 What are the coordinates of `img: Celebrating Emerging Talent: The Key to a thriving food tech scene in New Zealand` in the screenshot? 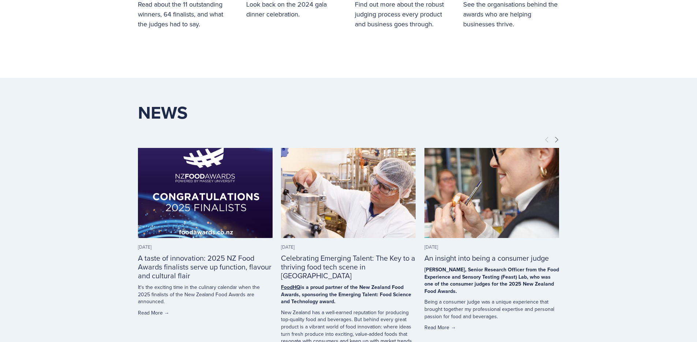 It's located at (348, 193).